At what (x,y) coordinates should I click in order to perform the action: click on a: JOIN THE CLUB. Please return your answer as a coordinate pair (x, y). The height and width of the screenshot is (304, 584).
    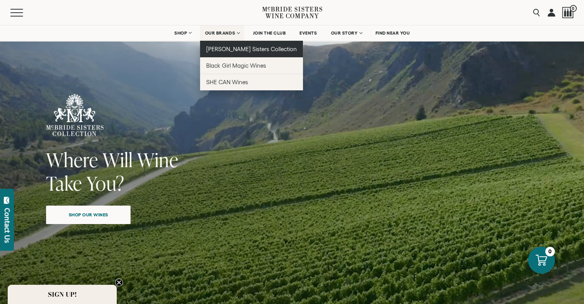
    Looking at the image, I should click on (270, 33).